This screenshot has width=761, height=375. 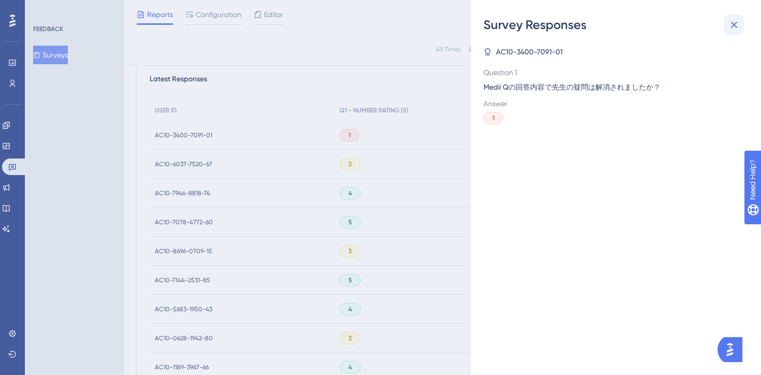 I want to click on div: Survey Responses, so click(x=616, y=25).